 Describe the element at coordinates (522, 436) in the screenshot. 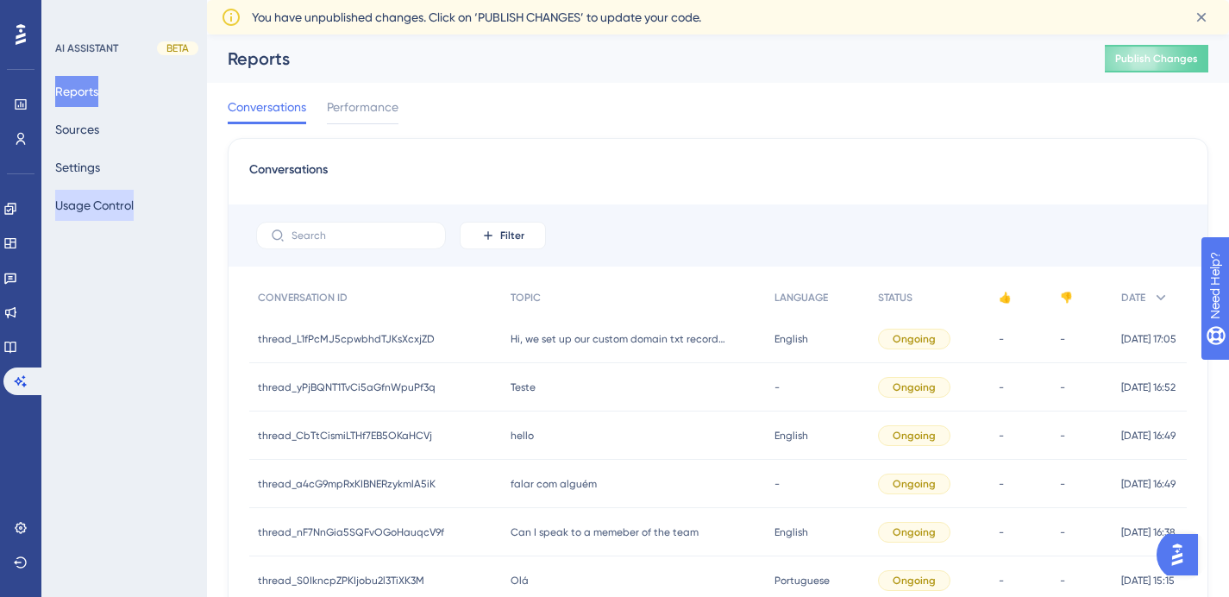

I see `span: hello` at that location.